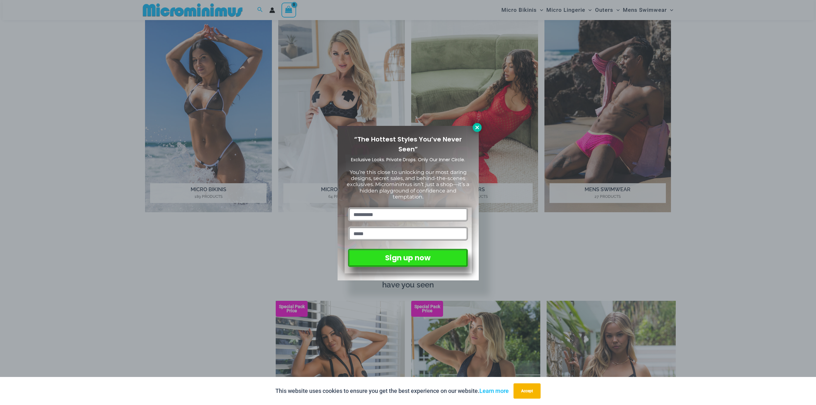  I want to click on p: This website uses cookies to ensure you get the best experience on our website., so click(392, 391).